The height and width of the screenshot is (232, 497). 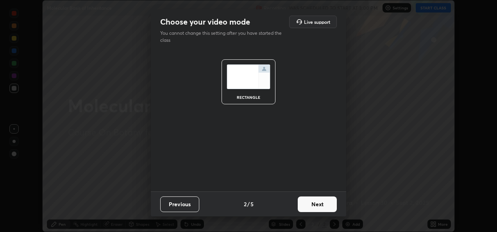 What do you see at coordinates (249, 97) in the screenshot?
I see `div: rectangle` at bounding box center [249, 97].